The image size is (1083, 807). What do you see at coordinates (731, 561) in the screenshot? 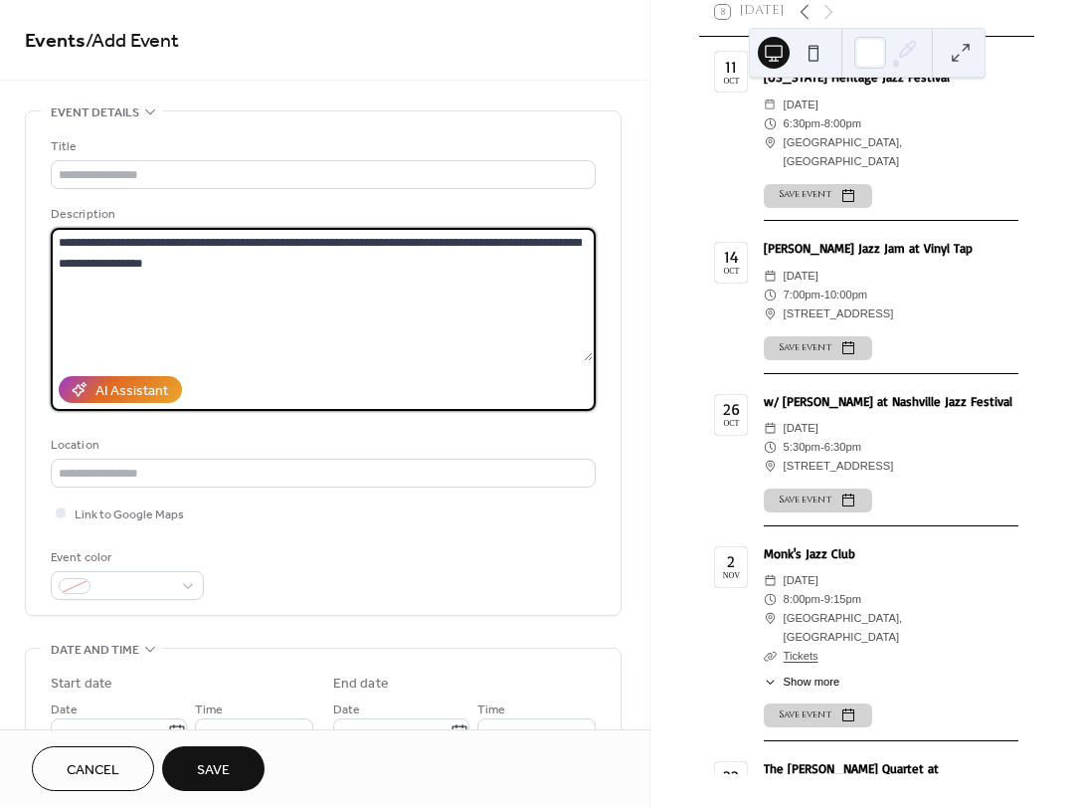
I see `div: 2` at bounding box center [731, 561].